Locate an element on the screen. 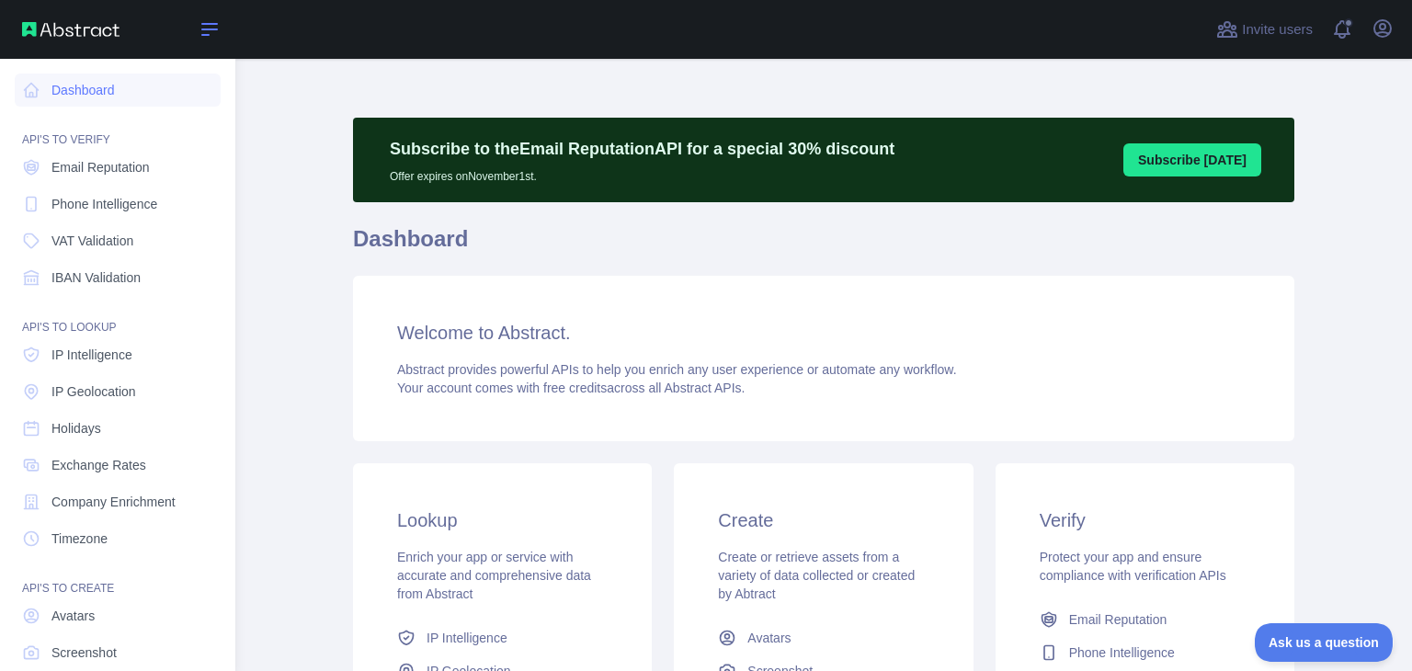 The width and height of the screenshot is (1412, 671). h3: Welcome to Abstract. is located at coordinates (823, 333).